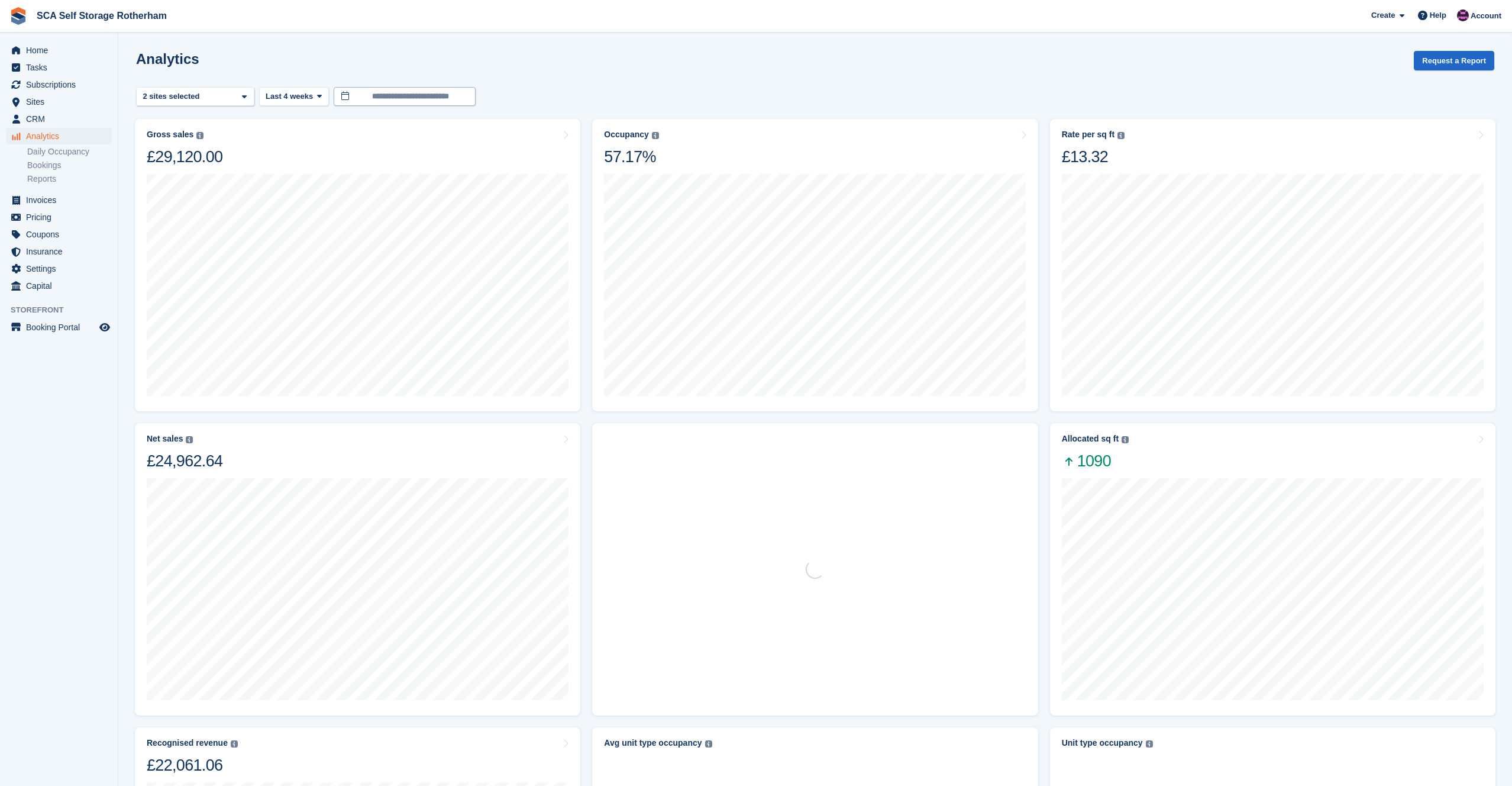  What do you see at coordinates (1091, 438) in the screenshot?
I see `div: Allocated sq ft` at bounding box center [1091, 438].